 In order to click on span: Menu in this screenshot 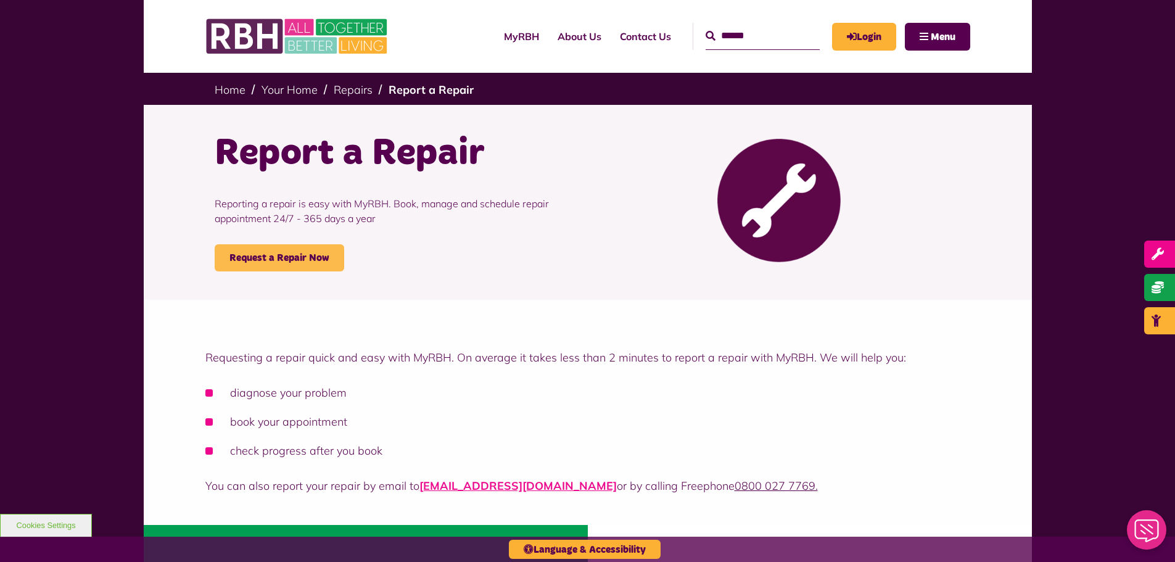, I will do `click(943, 37)`.